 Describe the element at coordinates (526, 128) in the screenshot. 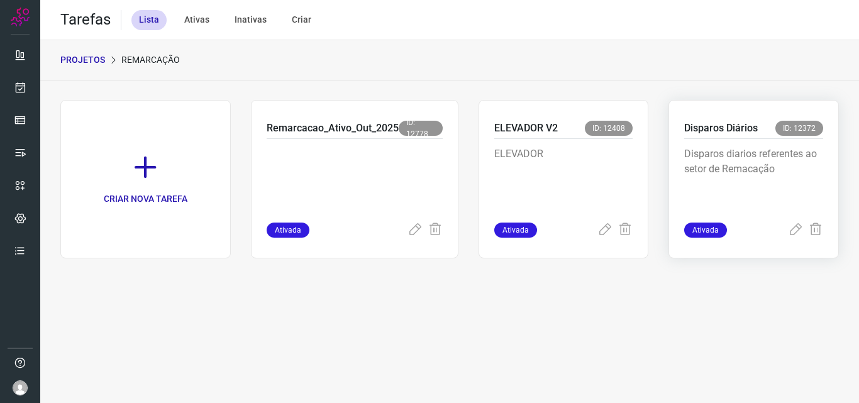

I see `p: ELEVADOR V2` at that location.